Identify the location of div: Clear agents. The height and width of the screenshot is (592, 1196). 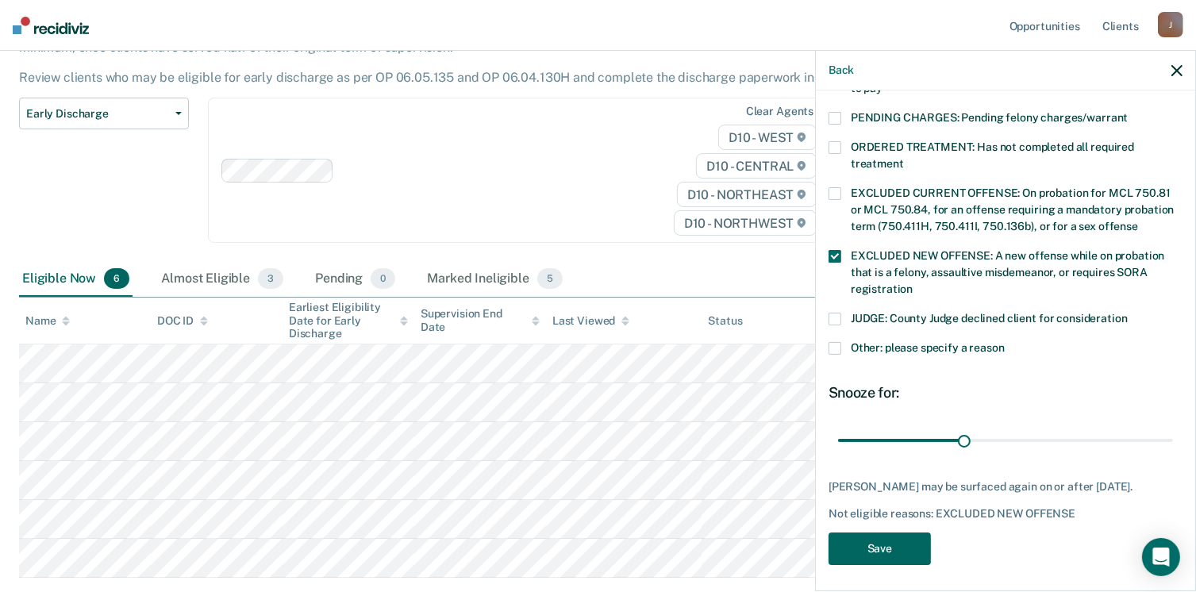
(779, 111).